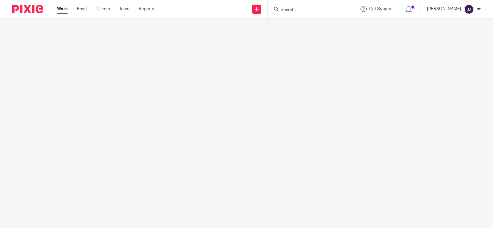 This screenshot has width=493, height=228. I want to click on a: Team, so click(124, 9).